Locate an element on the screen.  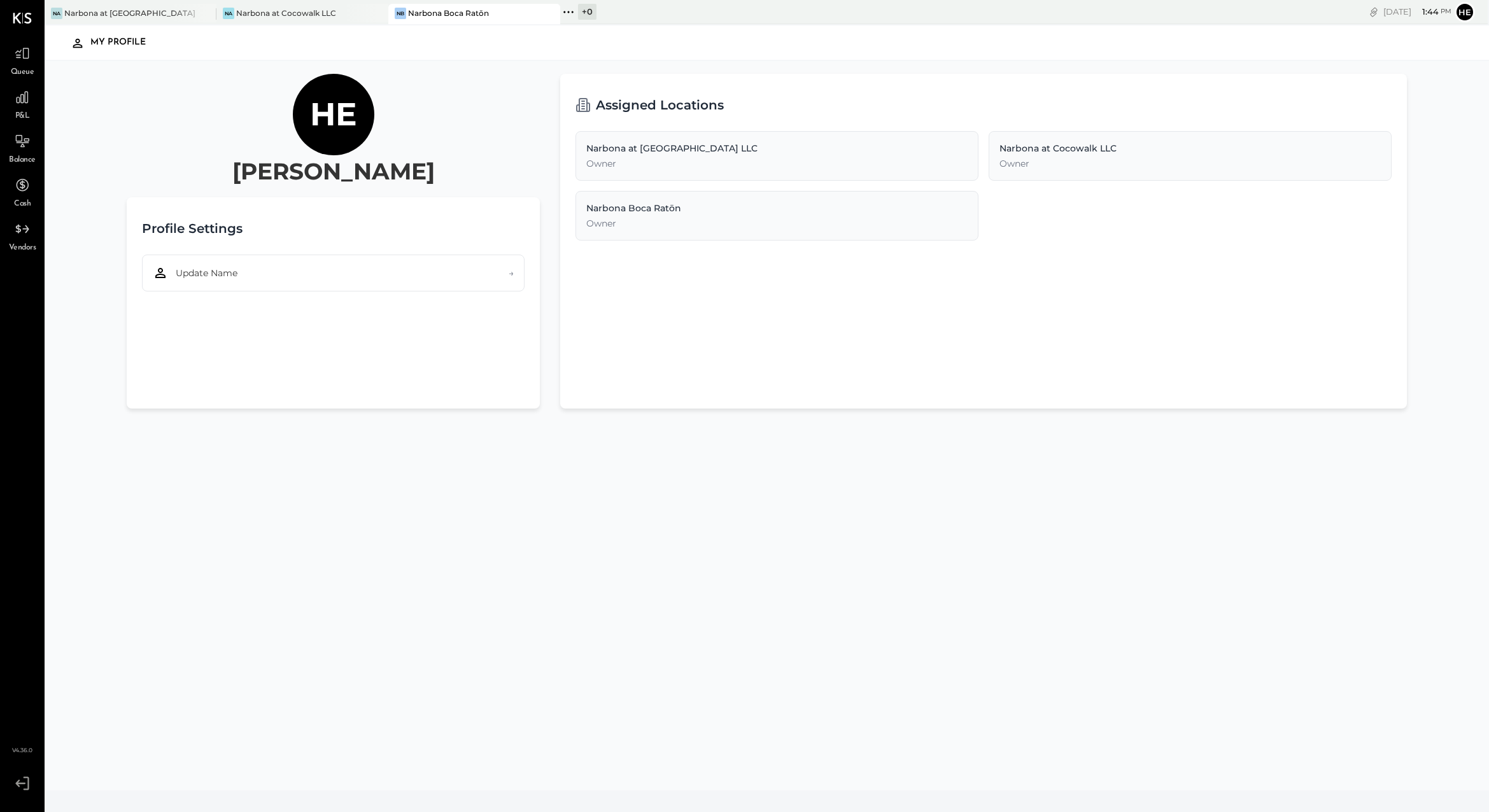
span: Balance is located at coordinates (22, 160).